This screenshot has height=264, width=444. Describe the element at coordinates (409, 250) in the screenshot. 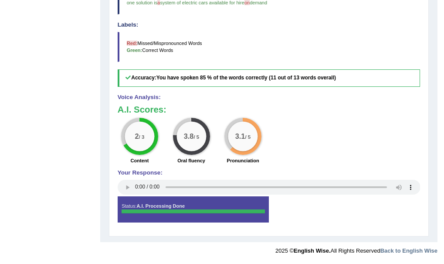

I see `strong: Back to English Wise` at that location.